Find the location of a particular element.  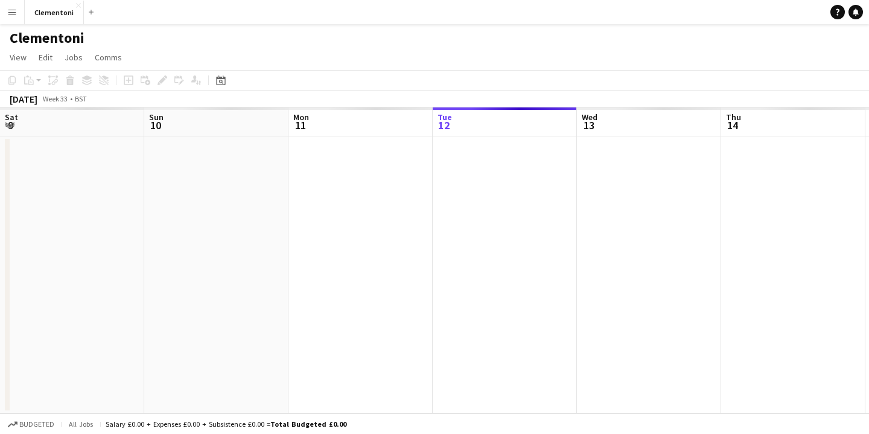

span: 12 is located at coordinates (443, 125).